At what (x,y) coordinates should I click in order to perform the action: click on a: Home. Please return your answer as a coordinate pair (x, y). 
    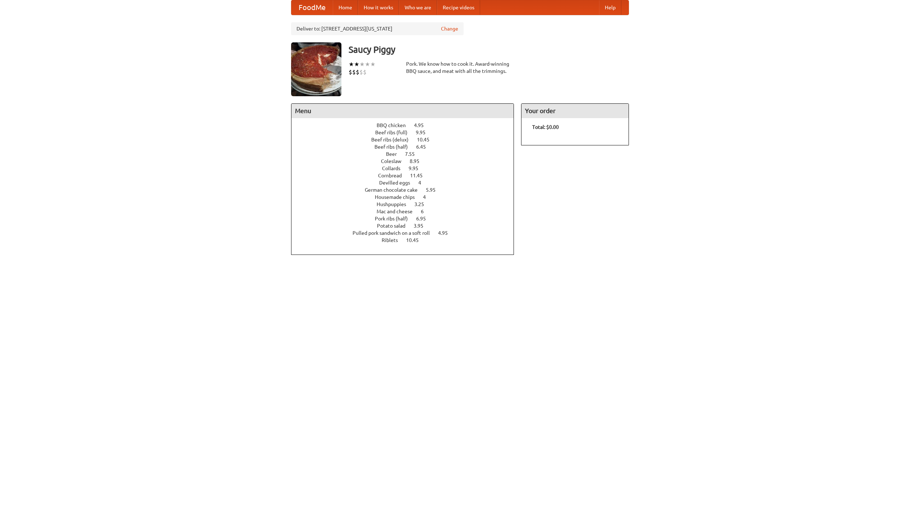
    Looking at the image, I should click on (345, 8).